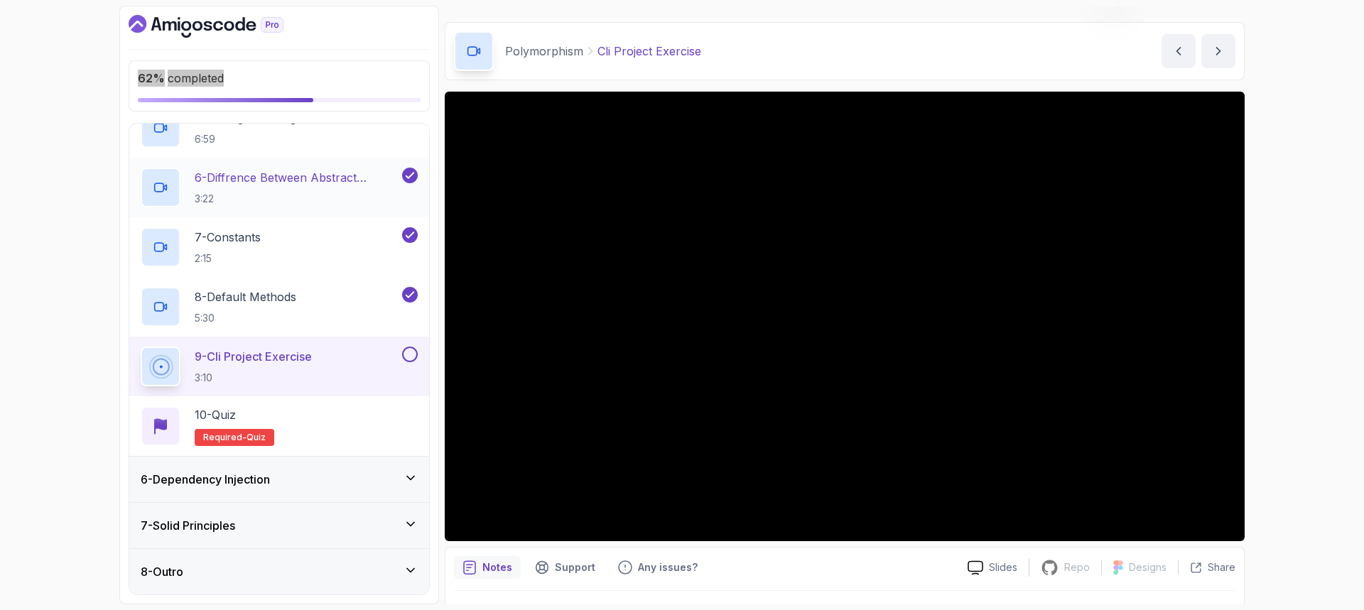  What do you see at coordinates (649, 51) in the screenshot?
I see `p: Cli Project Exercise` at bounding box center [649, 51].